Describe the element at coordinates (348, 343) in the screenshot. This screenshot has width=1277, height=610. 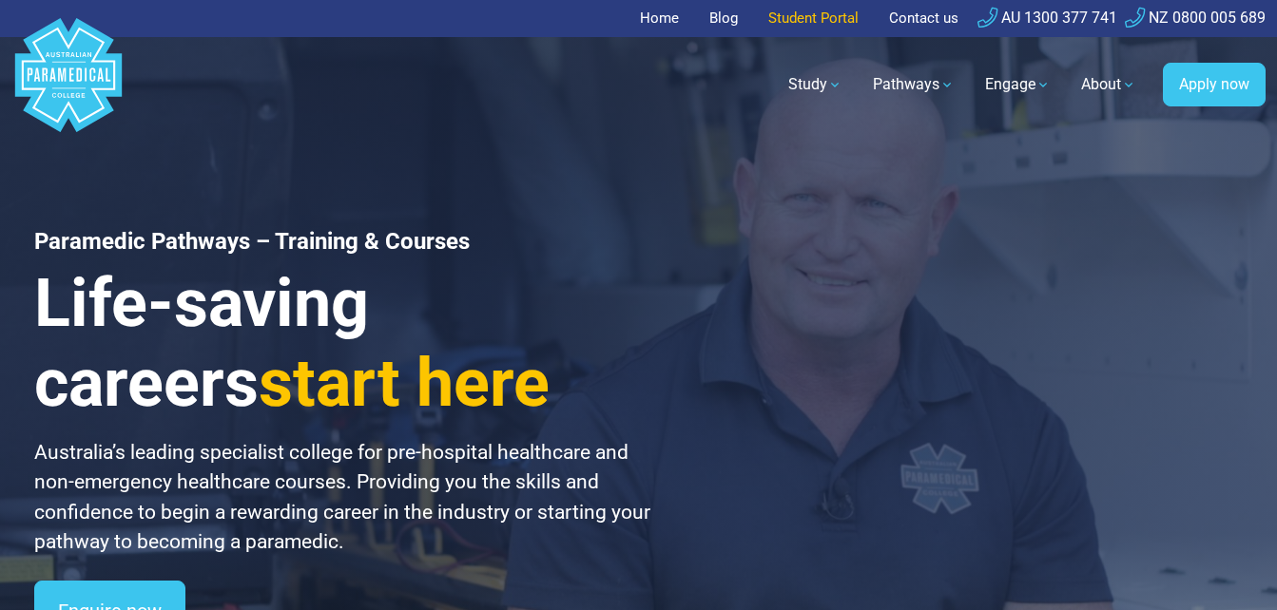
I see `h3: Life-saving careers` at that location.